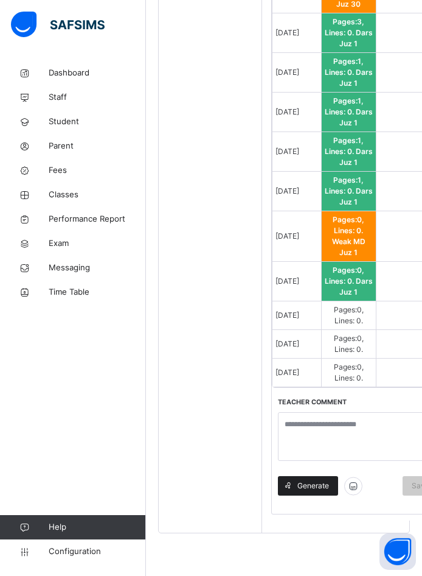  Describe the element at coordinates (353, 486) in the screenshot. I see `img: icon` at that location.